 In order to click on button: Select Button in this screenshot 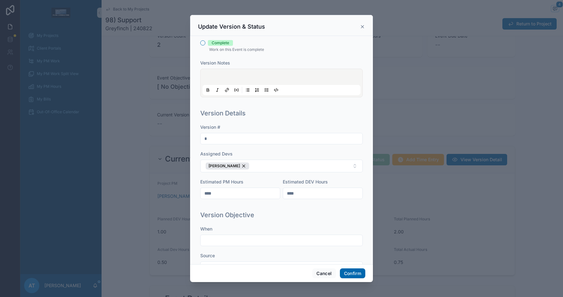, I will do `click(282, 166)`.